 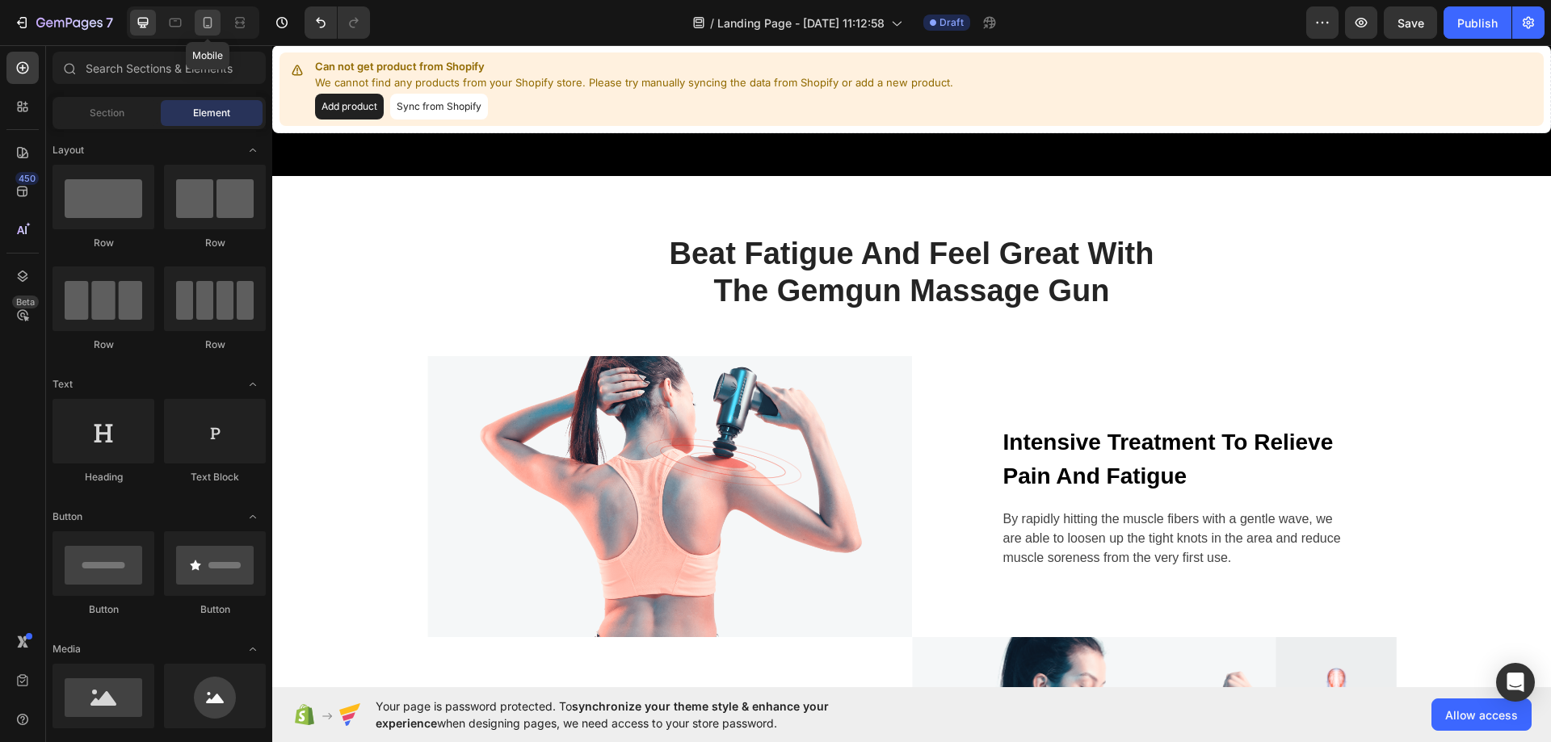 I want to click on span: Button, so click(x=67, y=517).